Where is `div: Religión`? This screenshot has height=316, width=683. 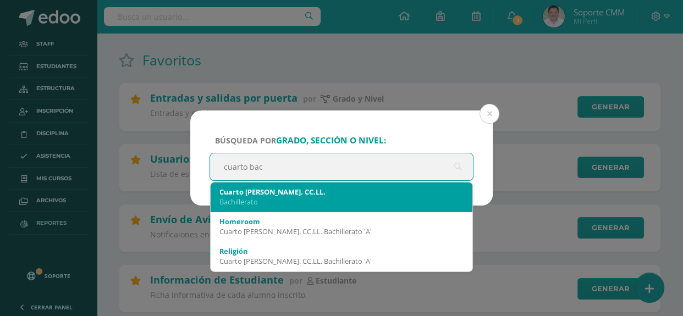
div: Religión is located at coordinates (341, 251).